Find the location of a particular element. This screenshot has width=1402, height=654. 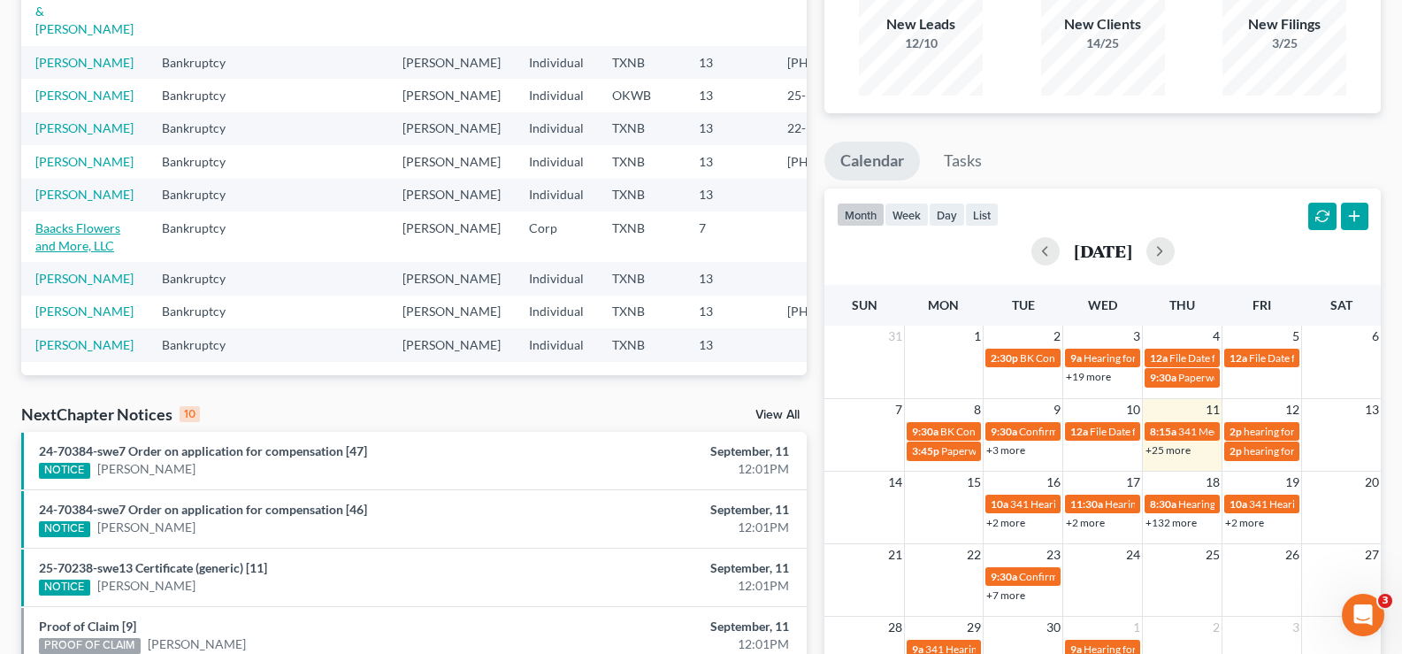

span: 11:30a is located at coordinates (1086, 503).